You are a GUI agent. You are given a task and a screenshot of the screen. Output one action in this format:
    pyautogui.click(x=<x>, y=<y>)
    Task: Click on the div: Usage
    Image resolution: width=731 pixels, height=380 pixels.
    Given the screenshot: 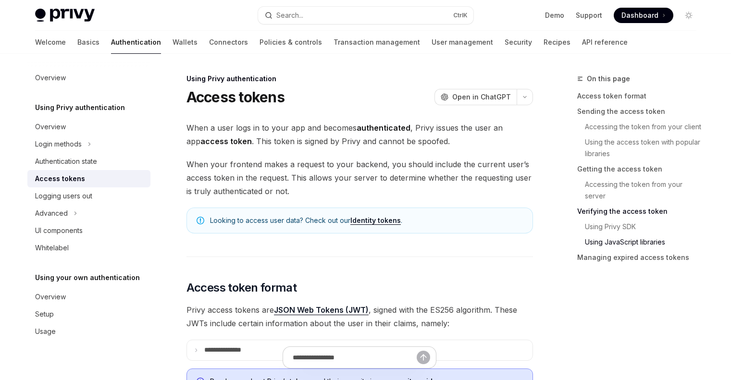 What is the action you would take?
    pyautogui.click(x=45, y=332)
    